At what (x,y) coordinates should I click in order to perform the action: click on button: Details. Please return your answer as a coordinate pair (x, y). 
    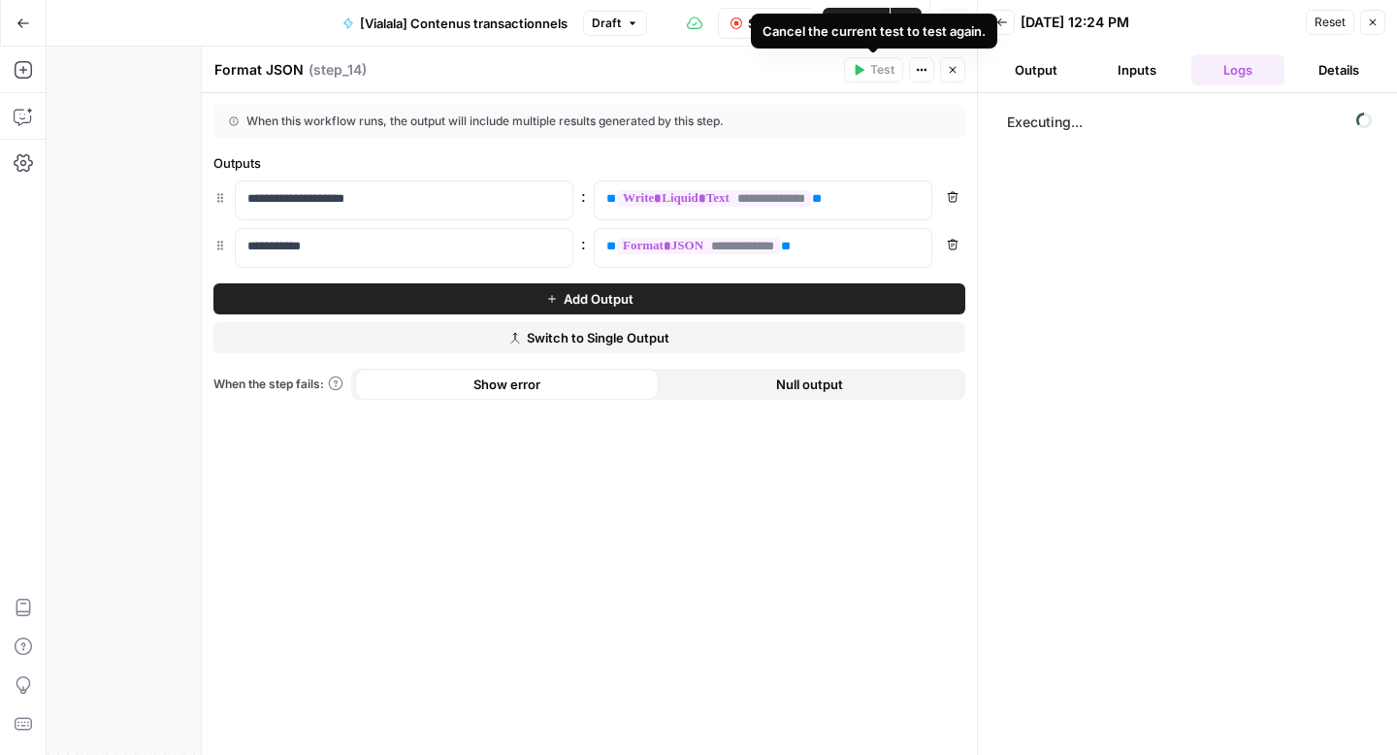
    Looking at the image, I should click on (1339, 70).